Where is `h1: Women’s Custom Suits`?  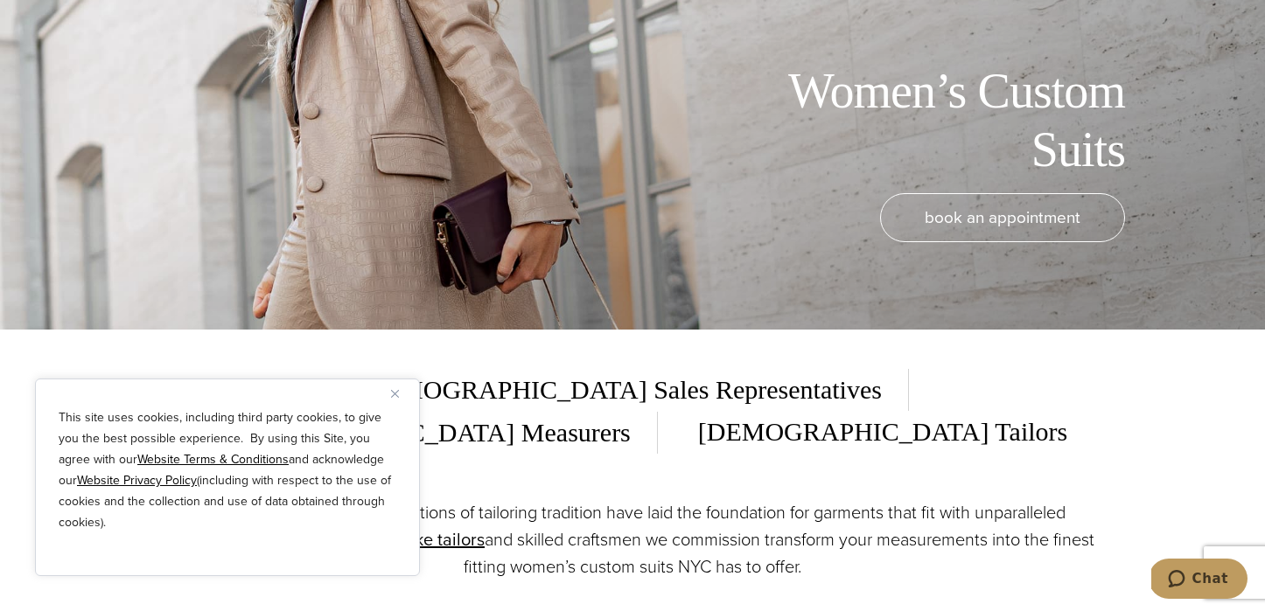 h1: Women’s Custom Suits is located at coordinates (928, 121).